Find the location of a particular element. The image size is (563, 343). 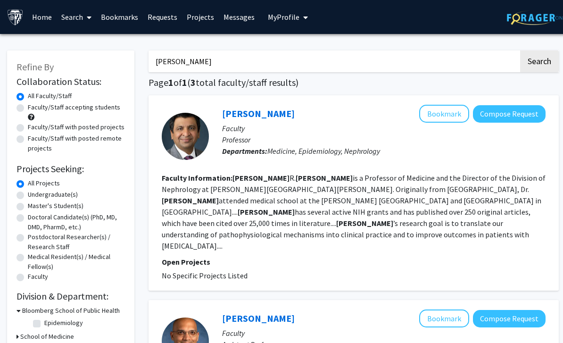

span: Medicine, Epidemiology, Nephrology is located at coordinates (323, 151).